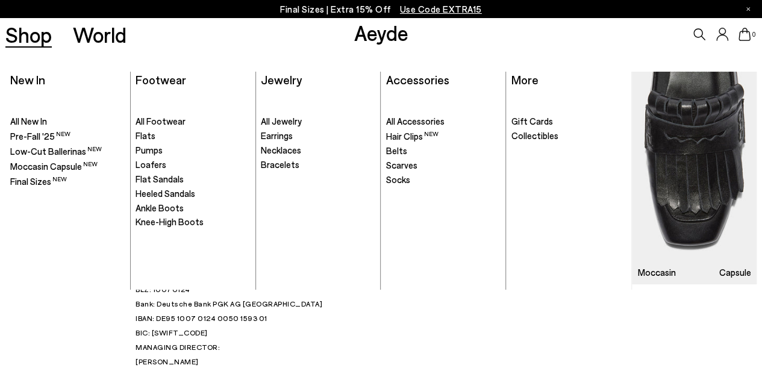  What do you see at coordinates (443, 136) in the screenshot?
I see `a: Hair Clips` at bounding box center [443, 136].